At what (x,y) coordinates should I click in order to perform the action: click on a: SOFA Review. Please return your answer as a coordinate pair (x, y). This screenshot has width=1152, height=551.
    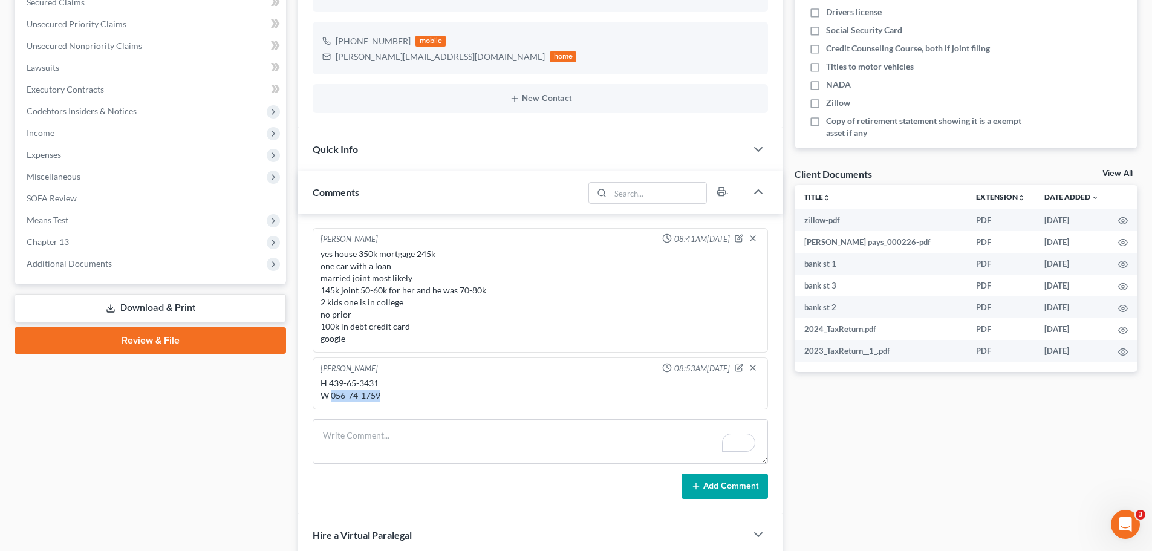
    Looking at the image, I should click on (151, 198).